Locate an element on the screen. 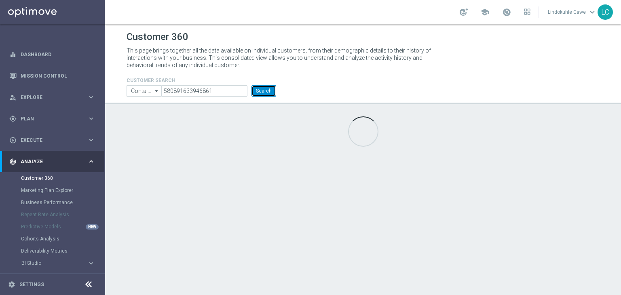  div: Repeat Rate Analysis is located at coordinates (63, 215).